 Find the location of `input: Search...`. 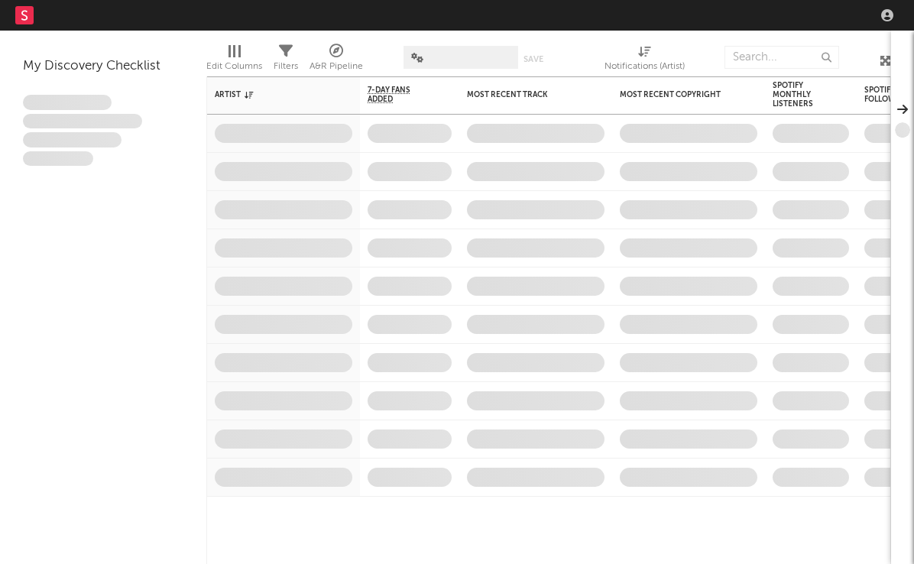

input: Search... is located at coordinates (782, 57).